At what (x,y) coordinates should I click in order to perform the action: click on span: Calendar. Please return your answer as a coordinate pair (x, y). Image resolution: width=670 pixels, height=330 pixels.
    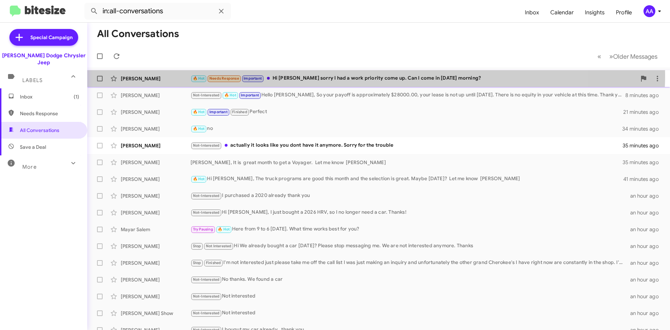
    Looking at the image, I should click on (562, 13).